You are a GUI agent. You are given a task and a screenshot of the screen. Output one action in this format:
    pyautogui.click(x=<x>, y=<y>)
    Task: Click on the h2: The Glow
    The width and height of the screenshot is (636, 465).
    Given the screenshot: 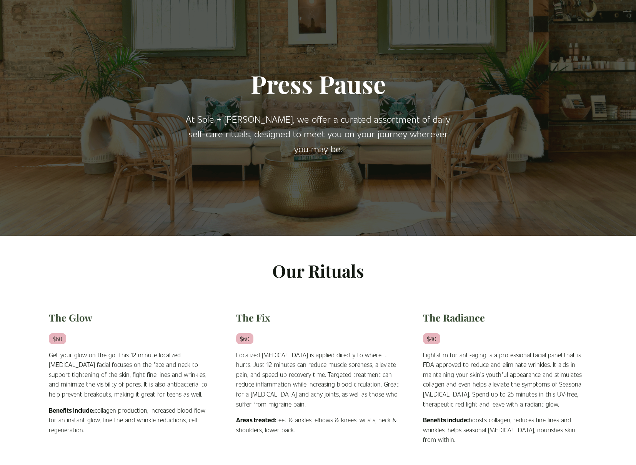 What is the action you would take?
    pyautogui.click(x=131, y=317)
    